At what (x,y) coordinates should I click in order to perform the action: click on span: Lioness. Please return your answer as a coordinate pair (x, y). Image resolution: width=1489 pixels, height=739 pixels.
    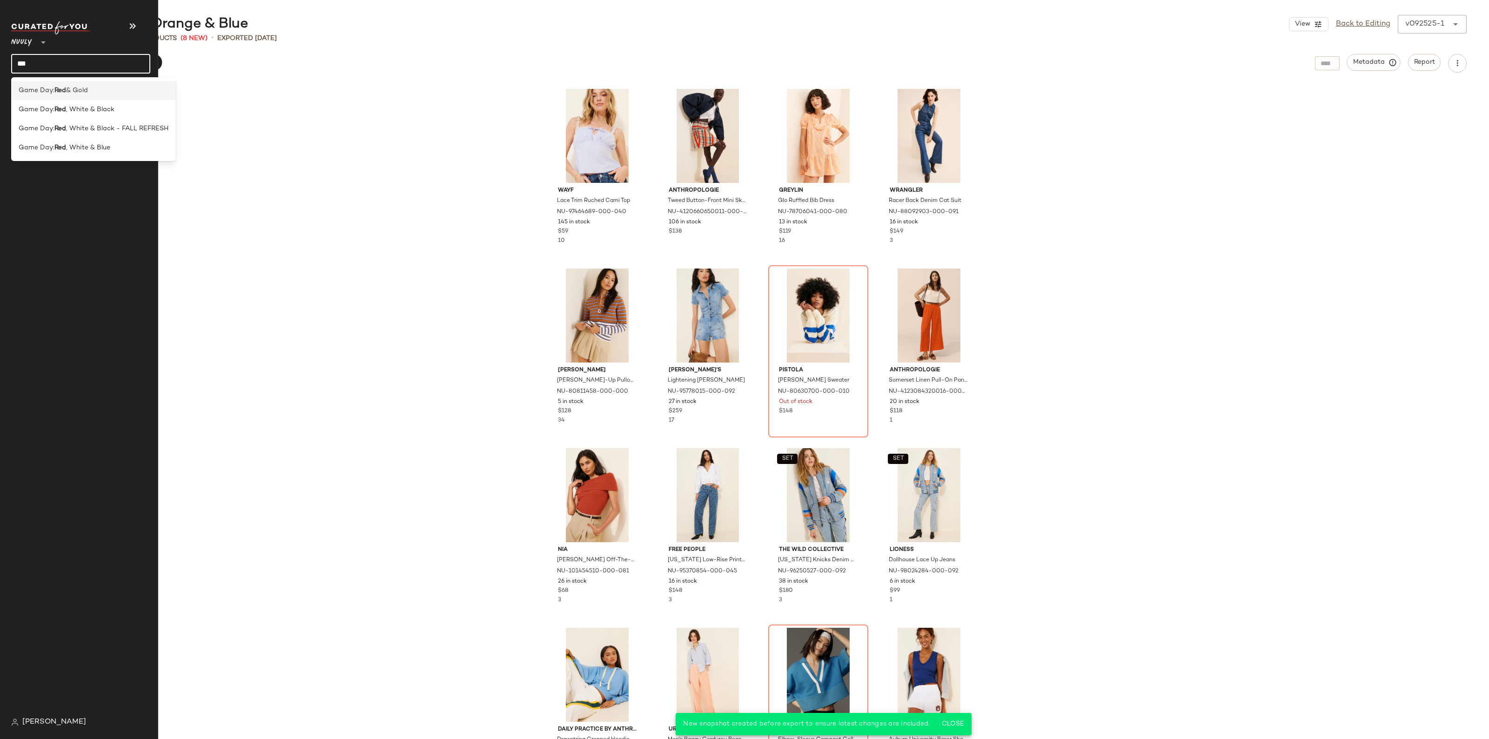
    Looking at the image, I should click on (929, 550).